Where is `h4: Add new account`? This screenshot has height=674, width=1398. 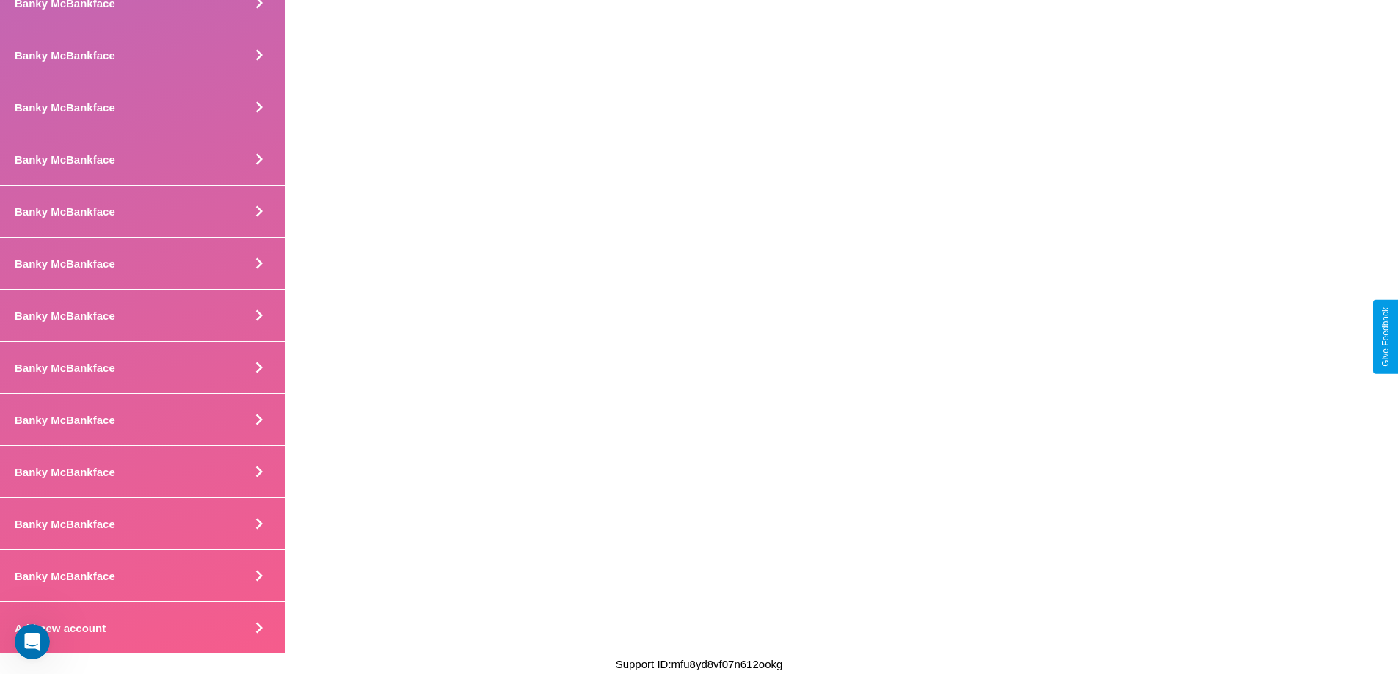 h4: Add new account is located at coordinates (60, 628).